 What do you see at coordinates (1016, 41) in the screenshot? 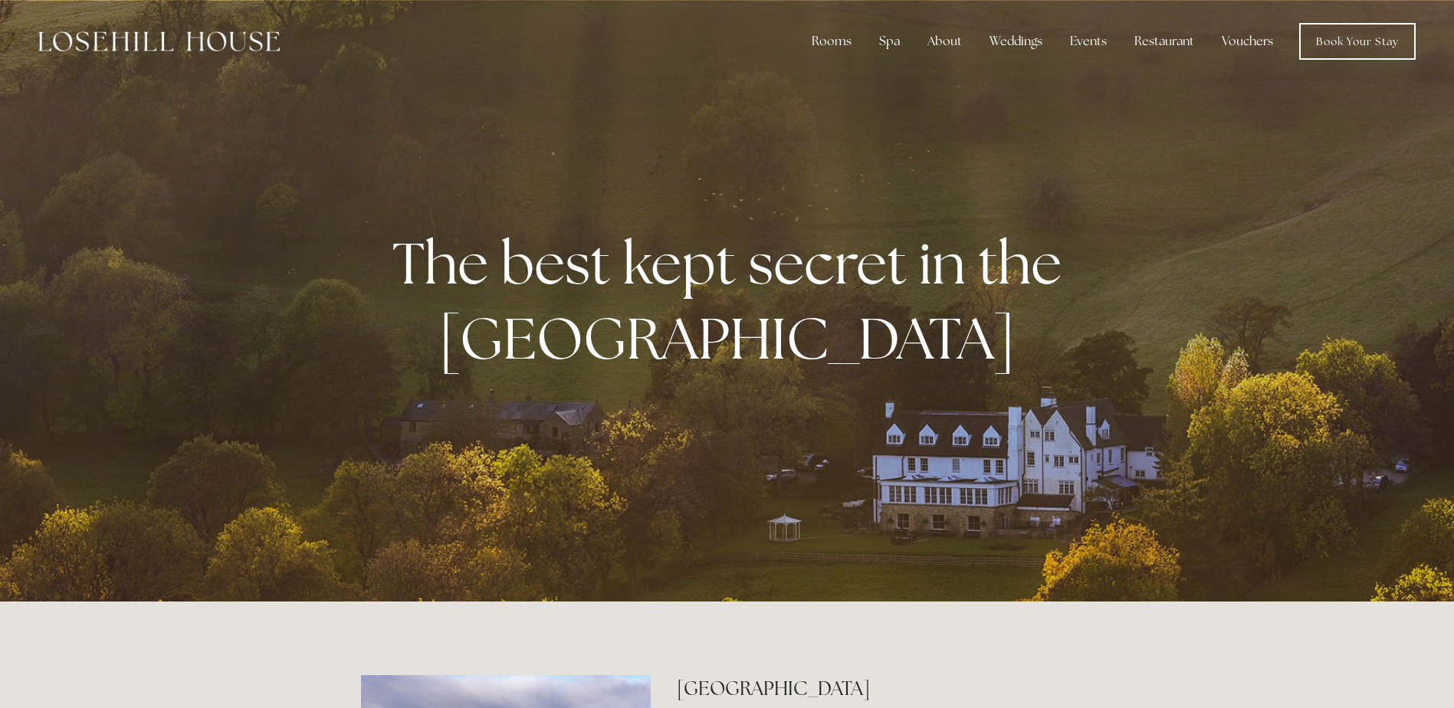
I see `div: Weddings` at bounding box center [1016, 41].